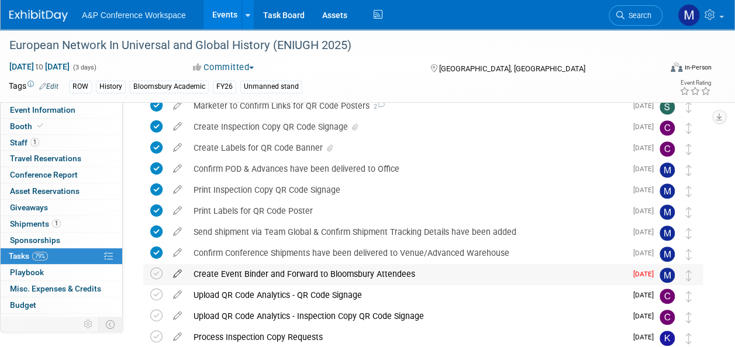 Image resolution: width=735 pixels, height=347 pixels. I want to click on div: European Network In Universal and Global History (ENIUGH 2025), so click(328, 46).